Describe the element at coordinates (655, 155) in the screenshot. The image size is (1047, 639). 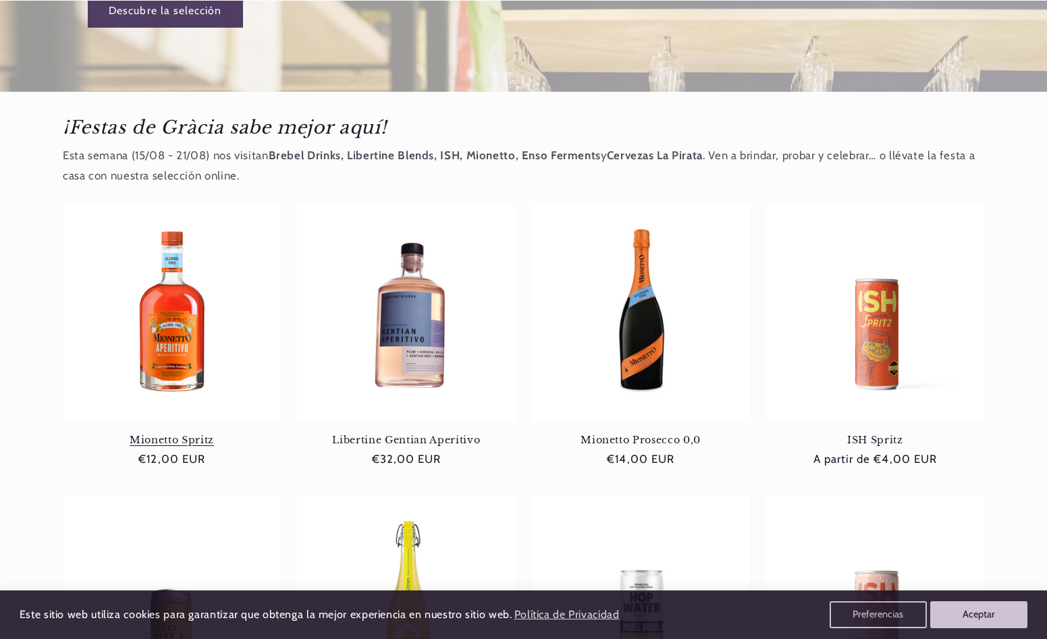
I see `strong: Cervezas La Pirata` at that location.